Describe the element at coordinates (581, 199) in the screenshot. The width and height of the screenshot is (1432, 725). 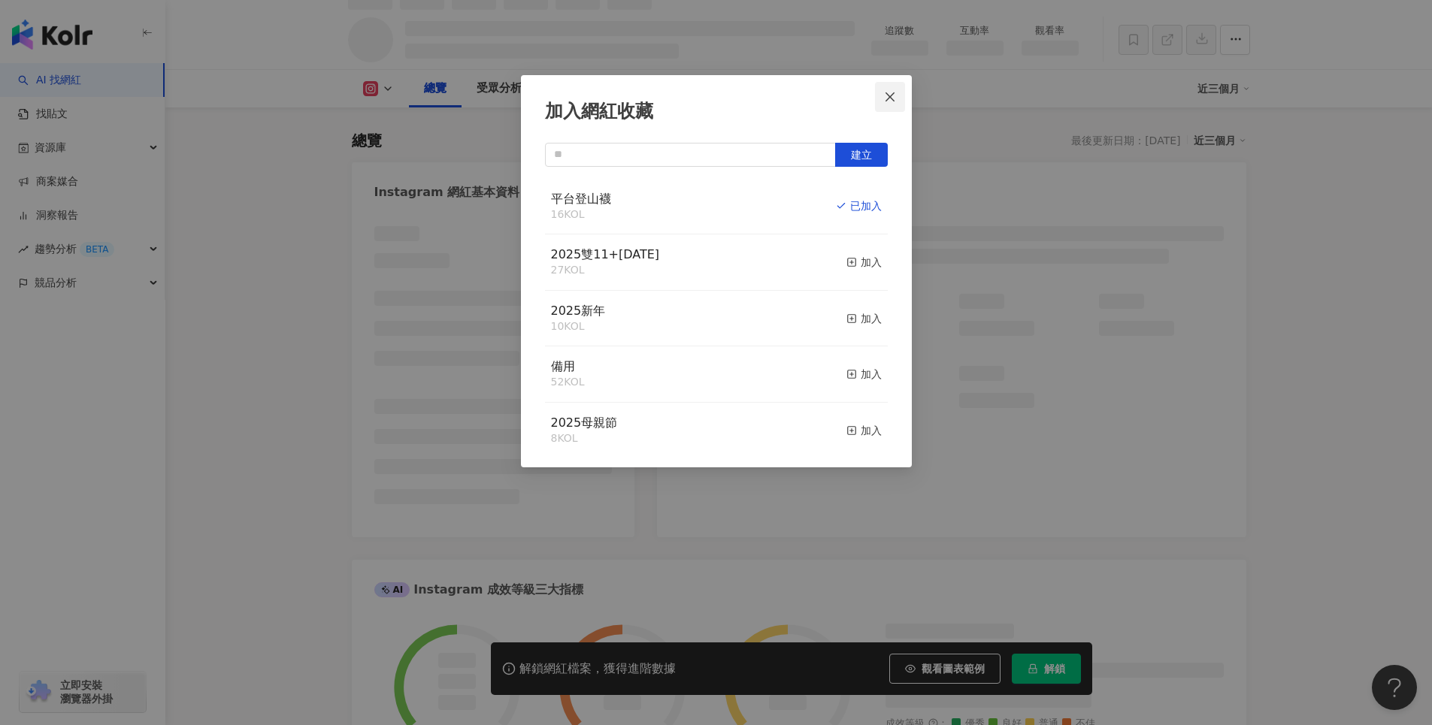
I see `a: 平台登山襪` at that location.